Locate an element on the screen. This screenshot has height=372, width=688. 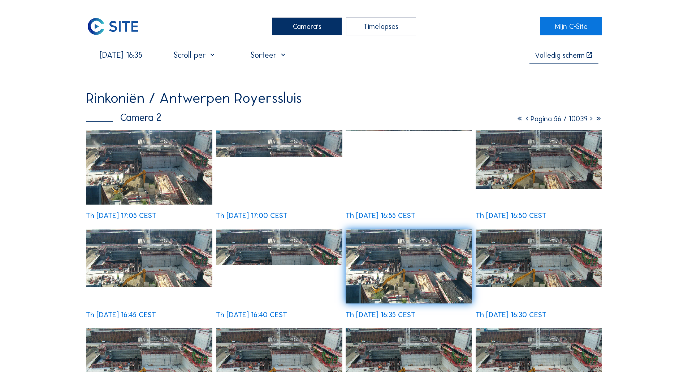
img: image_52712454 is located at coordinates (279, 167).